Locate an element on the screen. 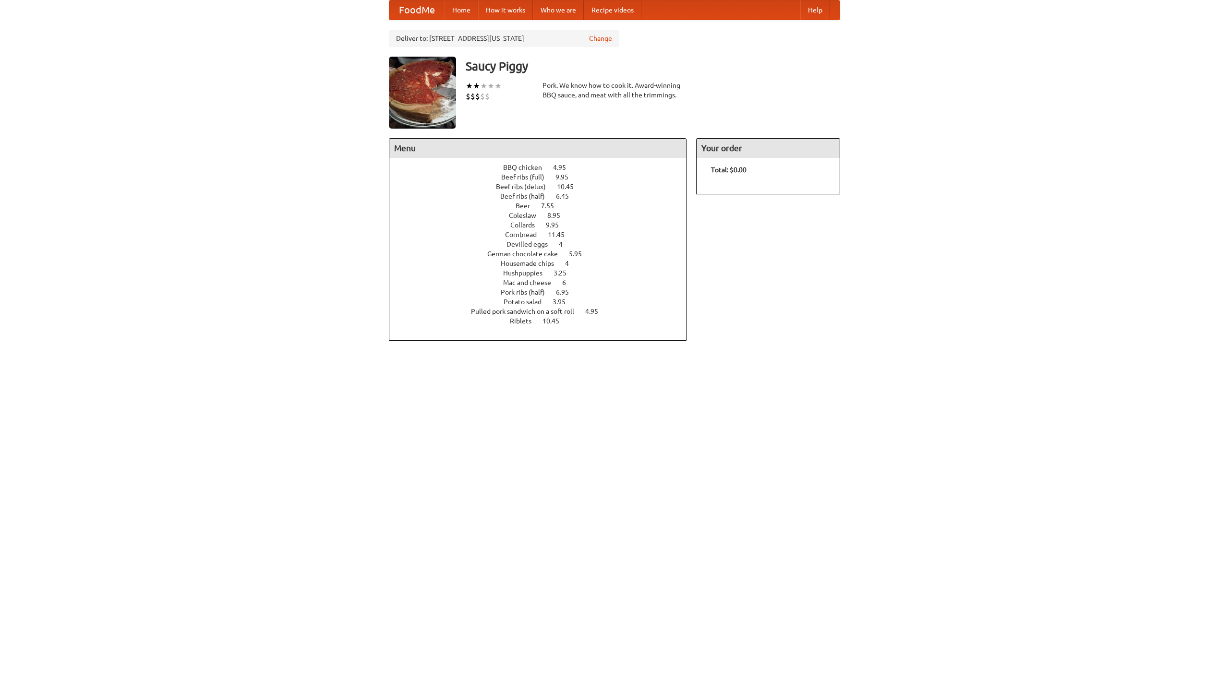 Image resolution: width=1229 pixels, height=679 pixels. a: Pulled pork sandwich on a soft roll 4.95 is located at coordinates (544, 312).